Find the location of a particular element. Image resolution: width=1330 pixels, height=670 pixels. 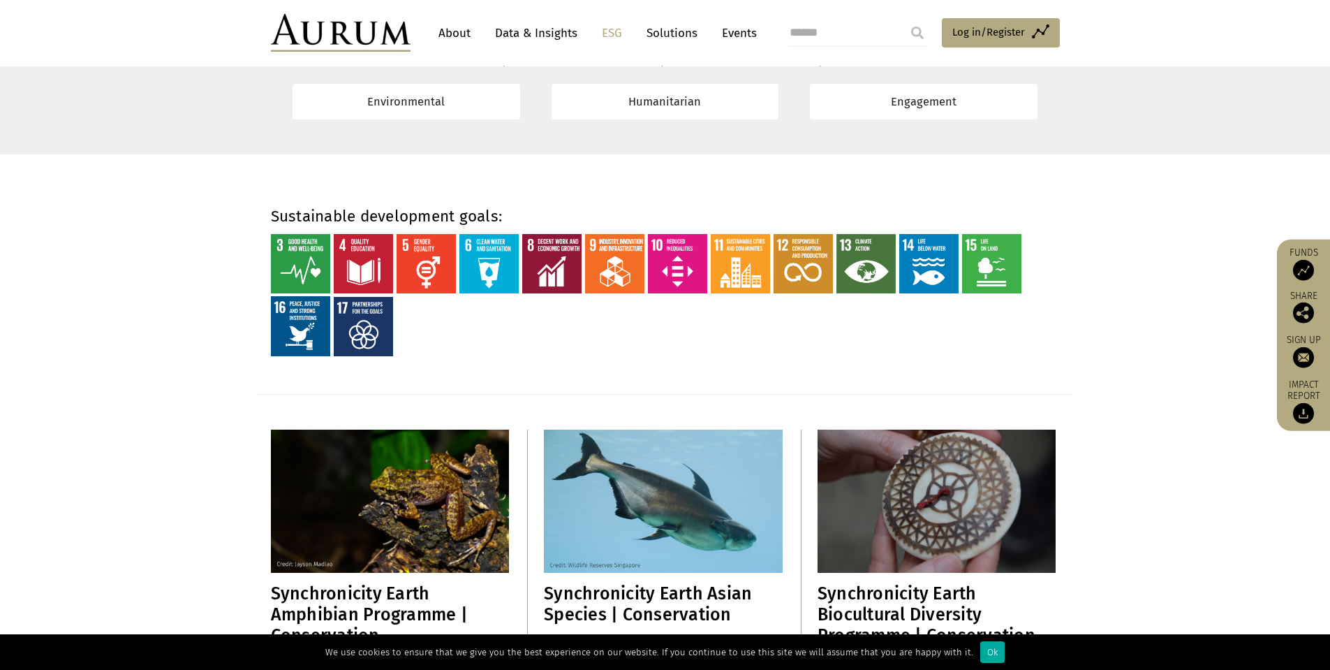

a: Humanitarian is located at coordinates (666, 101).